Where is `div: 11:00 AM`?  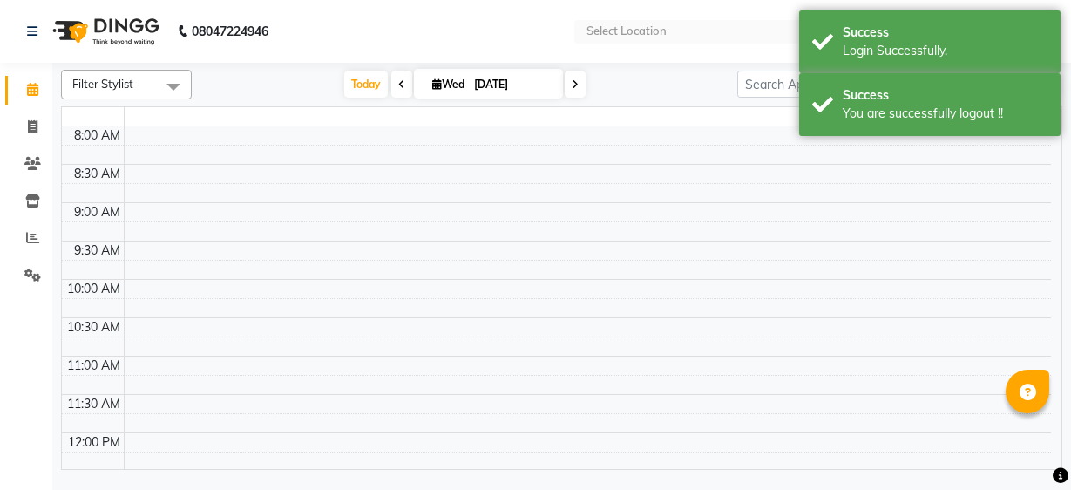 div: 11:00 AM is located at coordinates (93, 365).